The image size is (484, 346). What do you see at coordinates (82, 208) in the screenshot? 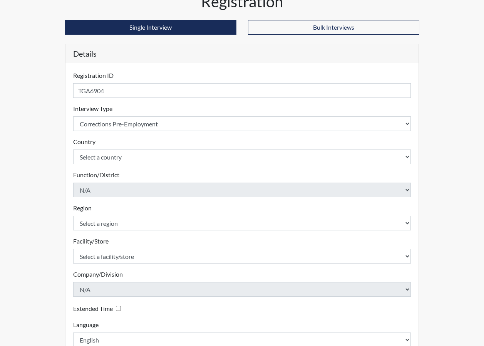
I see `label: Region` at bounding box center [82, 208].